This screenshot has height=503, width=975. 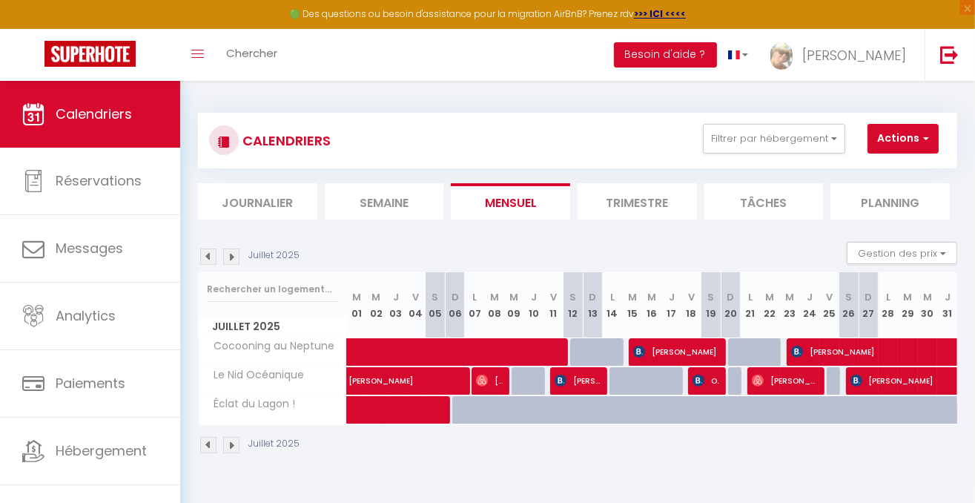 I want to click on button: Actions, so click(x=903, y=139).